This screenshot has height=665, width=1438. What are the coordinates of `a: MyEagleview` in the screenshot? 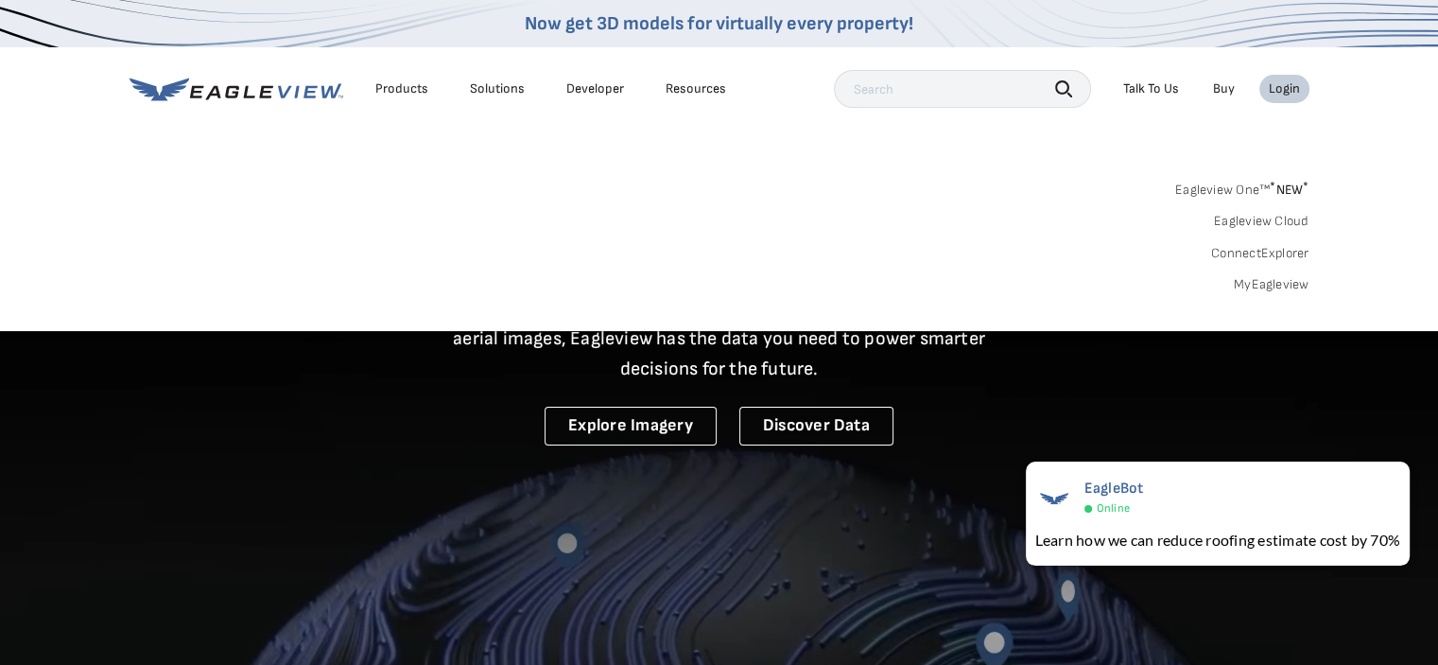 It's located at (1271, 285).